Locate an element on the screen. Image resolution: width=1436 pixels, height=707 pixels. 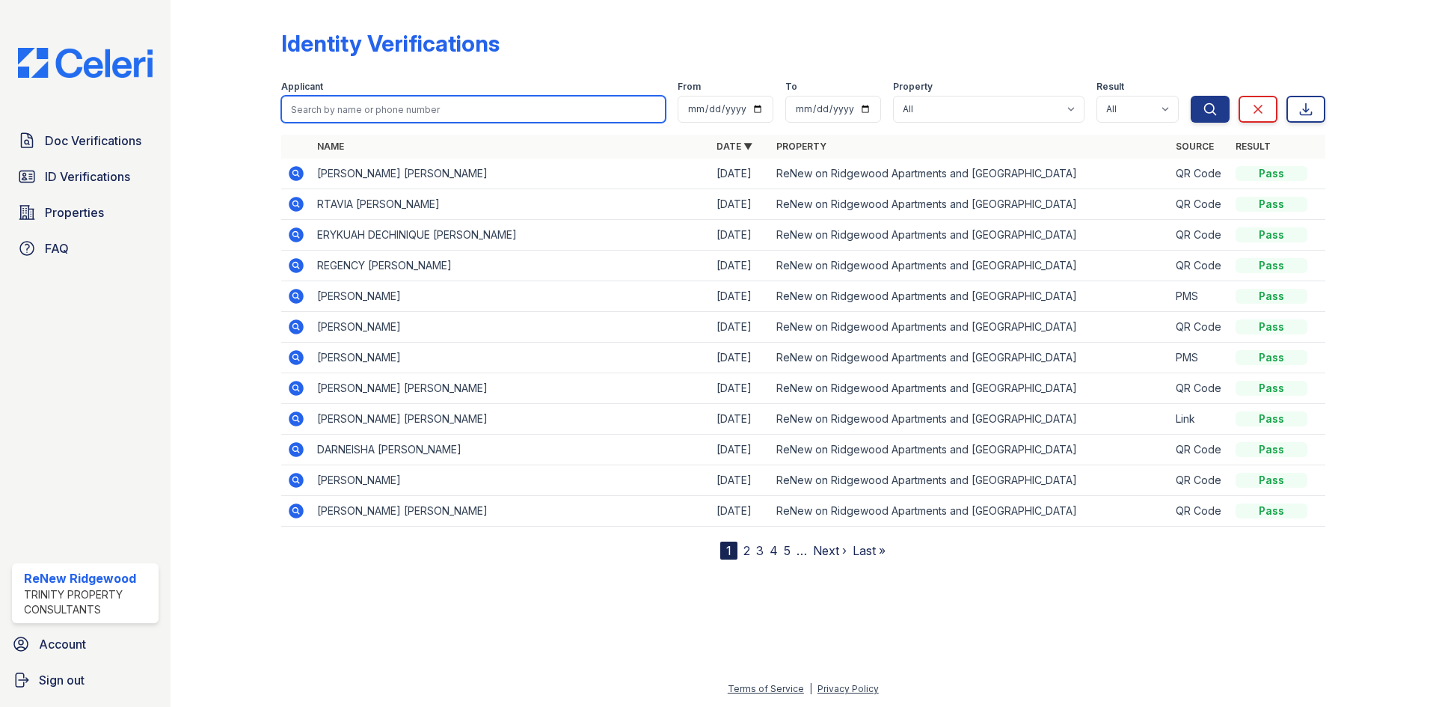
div: ReNew Ridgewood is located at coordinates (88, 578).